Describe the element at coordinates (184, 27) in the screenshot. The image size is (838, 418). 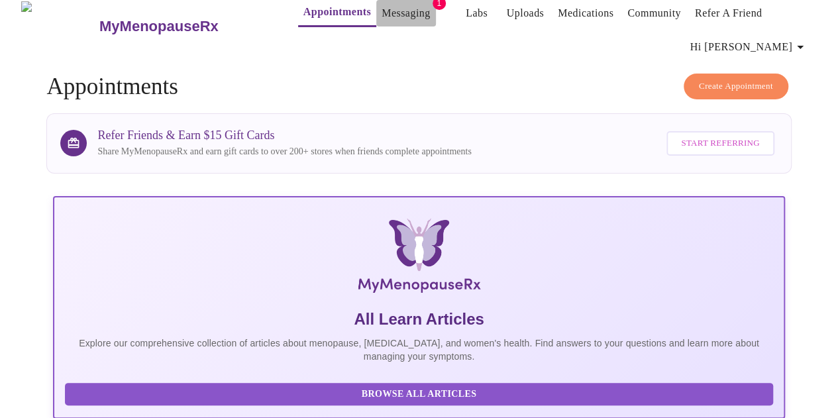
I see `a: MyMenopauseRx` at that location.